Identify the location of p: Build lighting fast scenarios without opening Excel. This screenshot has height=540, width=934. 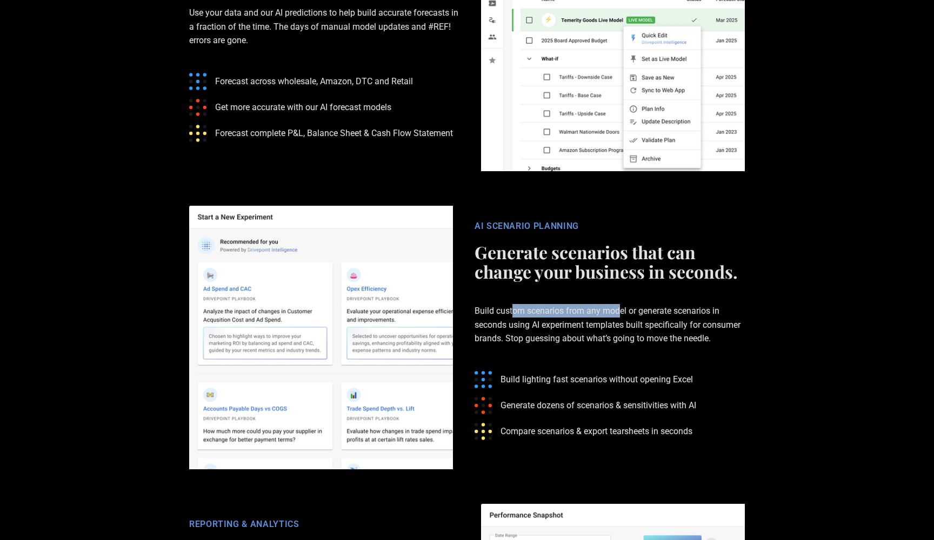
(597, 379).